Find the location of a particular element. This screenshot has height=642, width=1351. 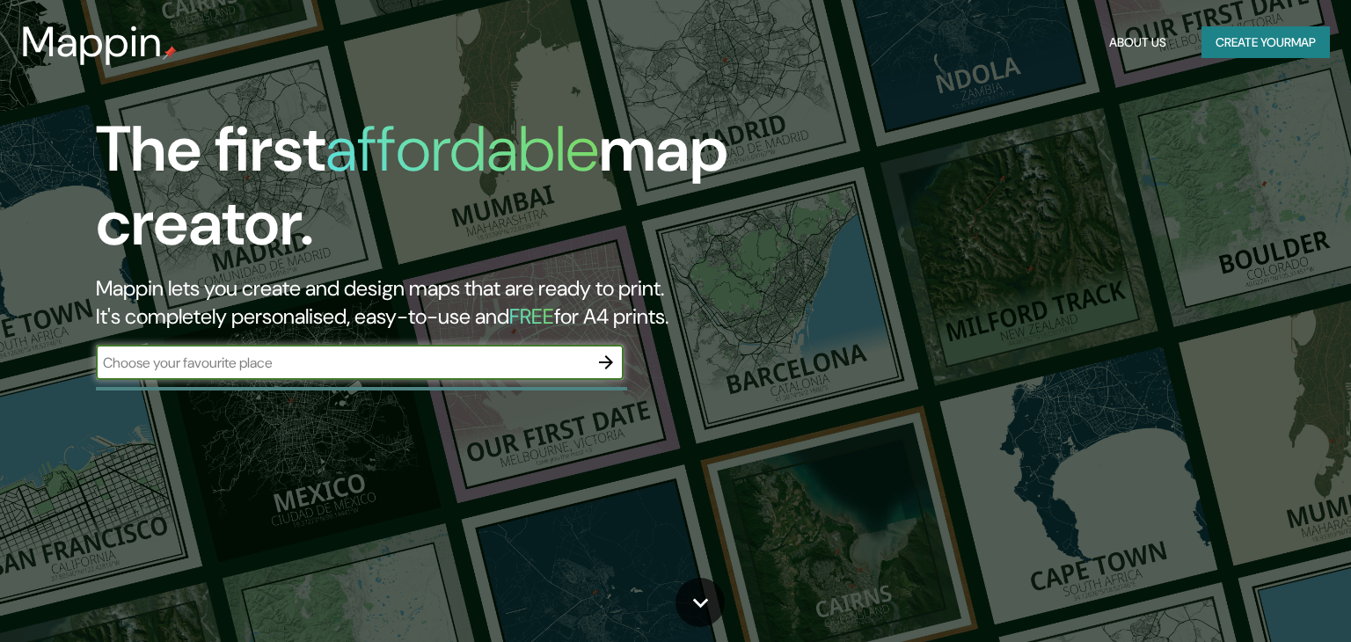

h1: affordable is located at coordinates (462, 149).